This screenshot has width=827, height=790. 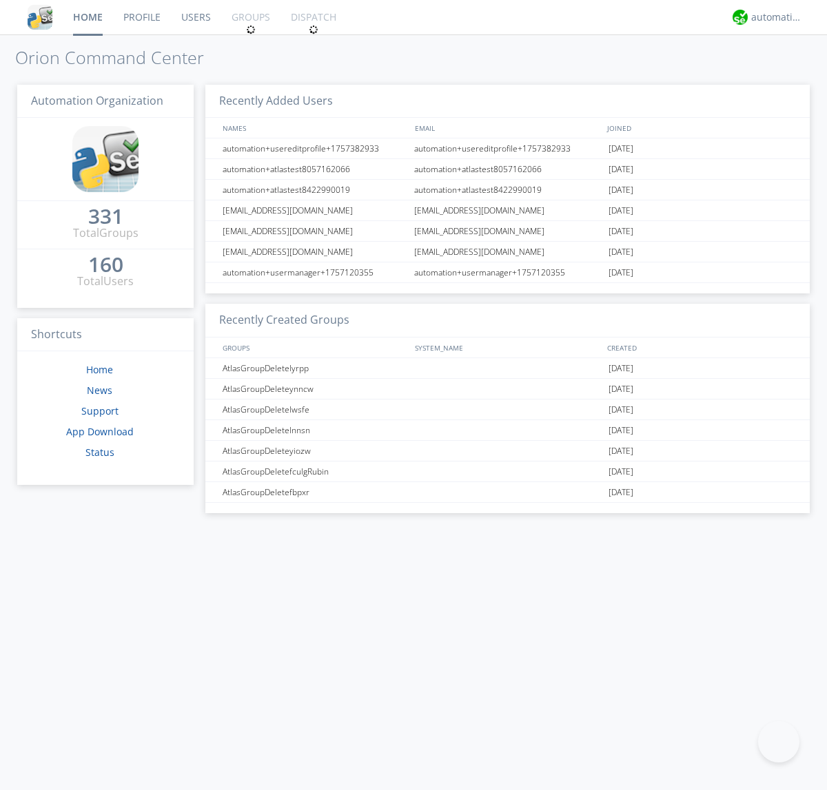 I want to click on a: 331, so click(x=105, y=217).